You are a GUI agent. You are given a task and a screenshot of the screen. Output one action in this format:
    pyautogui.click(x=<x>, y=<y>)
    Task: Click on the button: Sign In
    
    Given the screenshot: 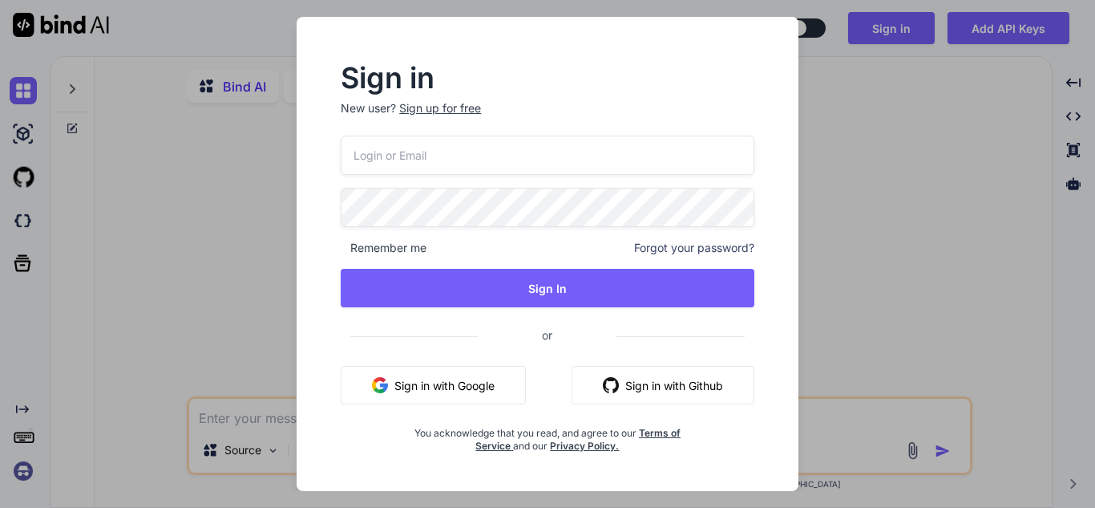 What is the action you would take?
    pyautogui.click(x=548, y=288)
    